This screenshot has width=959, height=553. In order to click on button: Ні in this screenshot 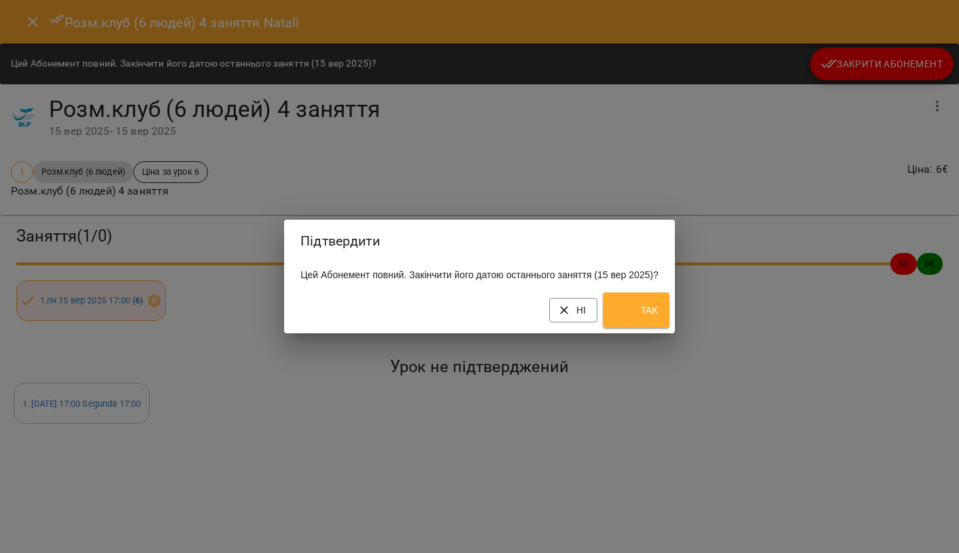, I will do `click(573, 310)`.